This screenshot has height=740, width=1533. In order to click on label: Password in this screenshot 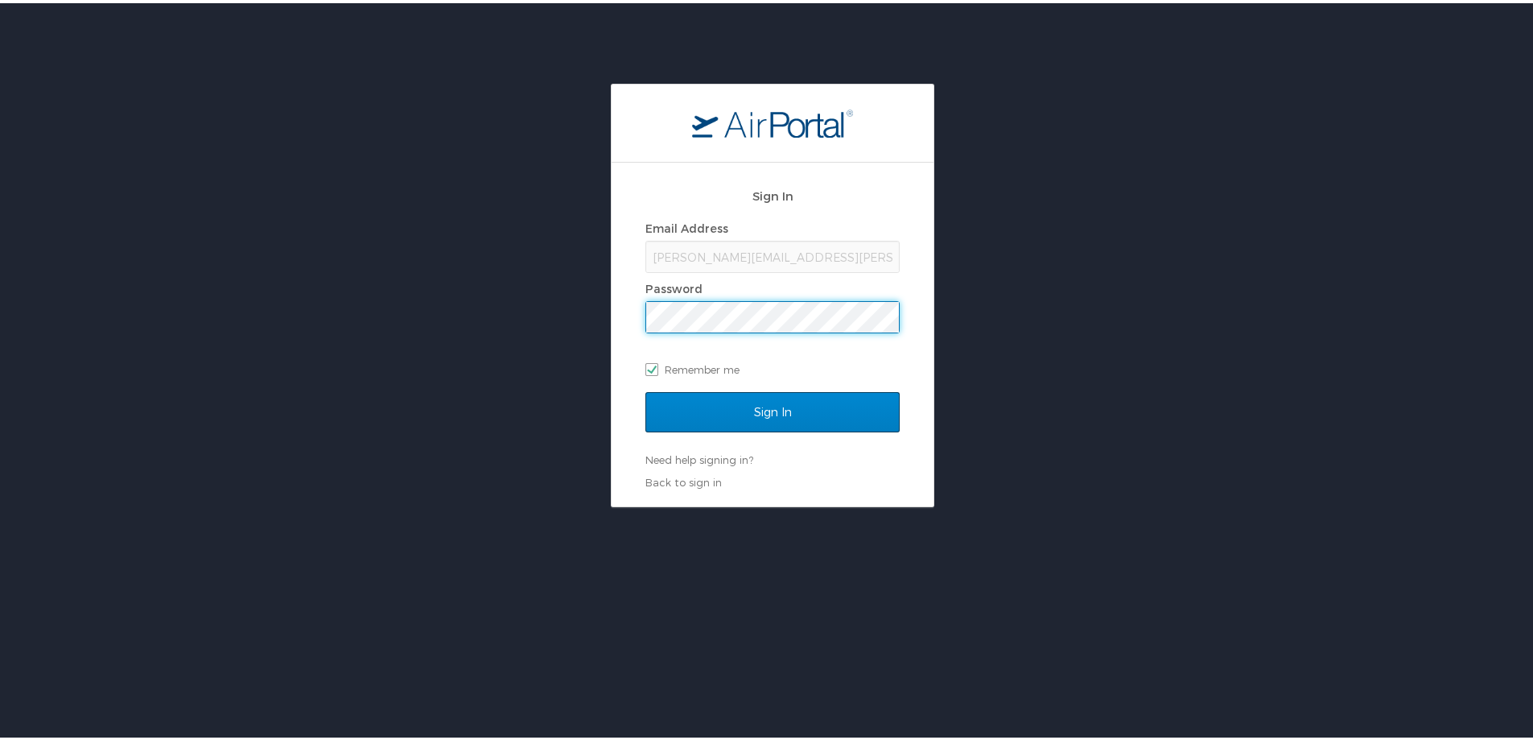, I will do `click(674, 285)`.